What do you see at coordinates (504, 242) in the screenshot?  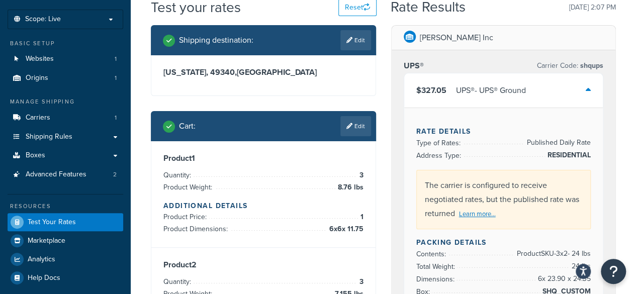 I see `h4: Packing Details` at bounding box center [504, 242].